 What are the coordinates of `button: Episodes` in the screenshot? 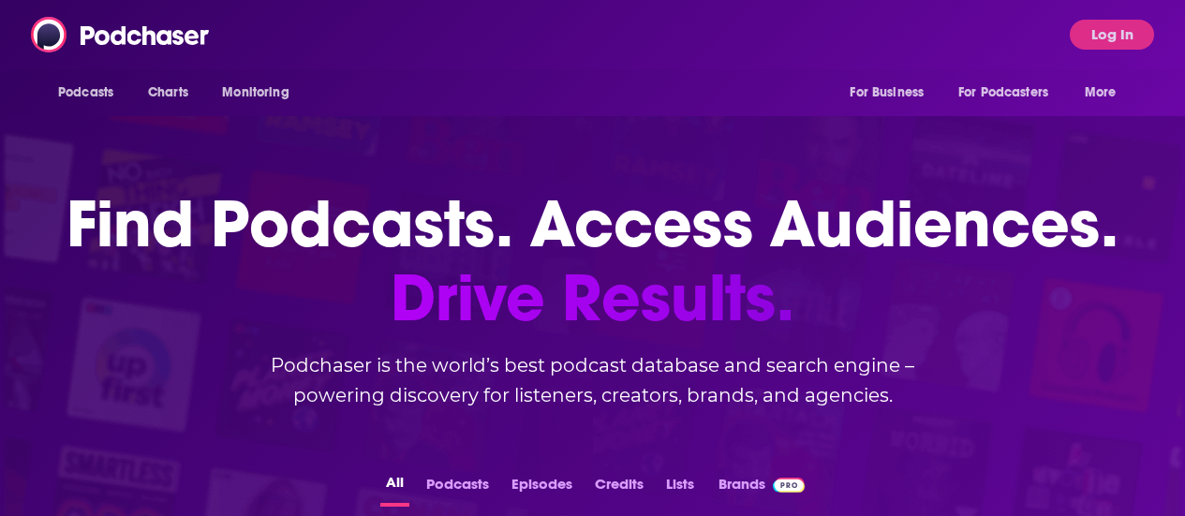 It's located at (541, 488).